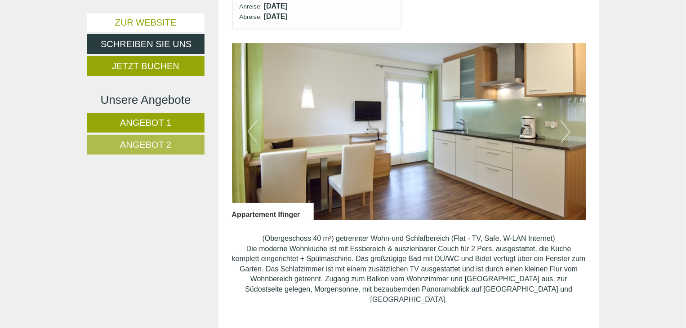 This screenshot has height=328, width=686. I want to click on a: Jetzt buchen, so click(146, 66).